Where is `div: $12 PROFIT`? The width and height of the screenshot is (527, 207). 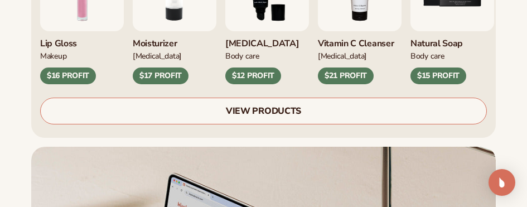 div: $12 PROFIT is located at coordinates (253, 76).